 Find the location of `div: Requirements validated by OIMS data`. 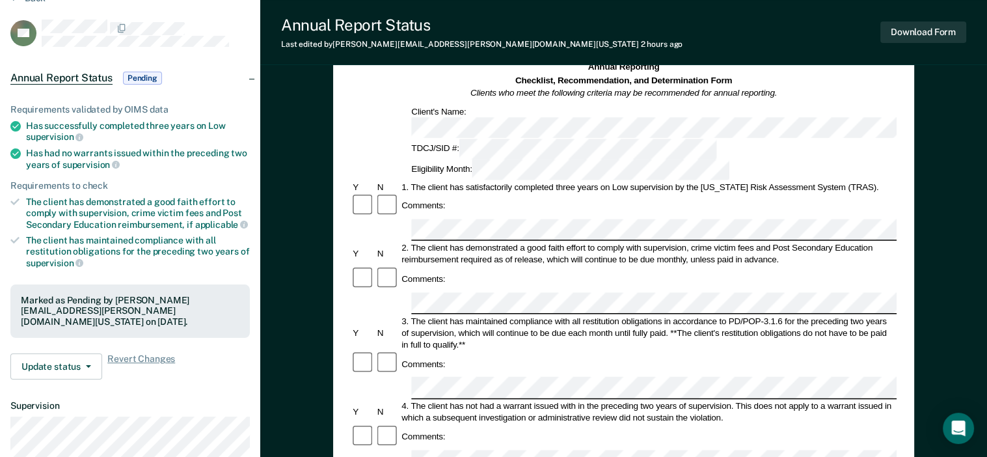

div: Requirements validated by OIMS data is located at coordinates (130, 109).